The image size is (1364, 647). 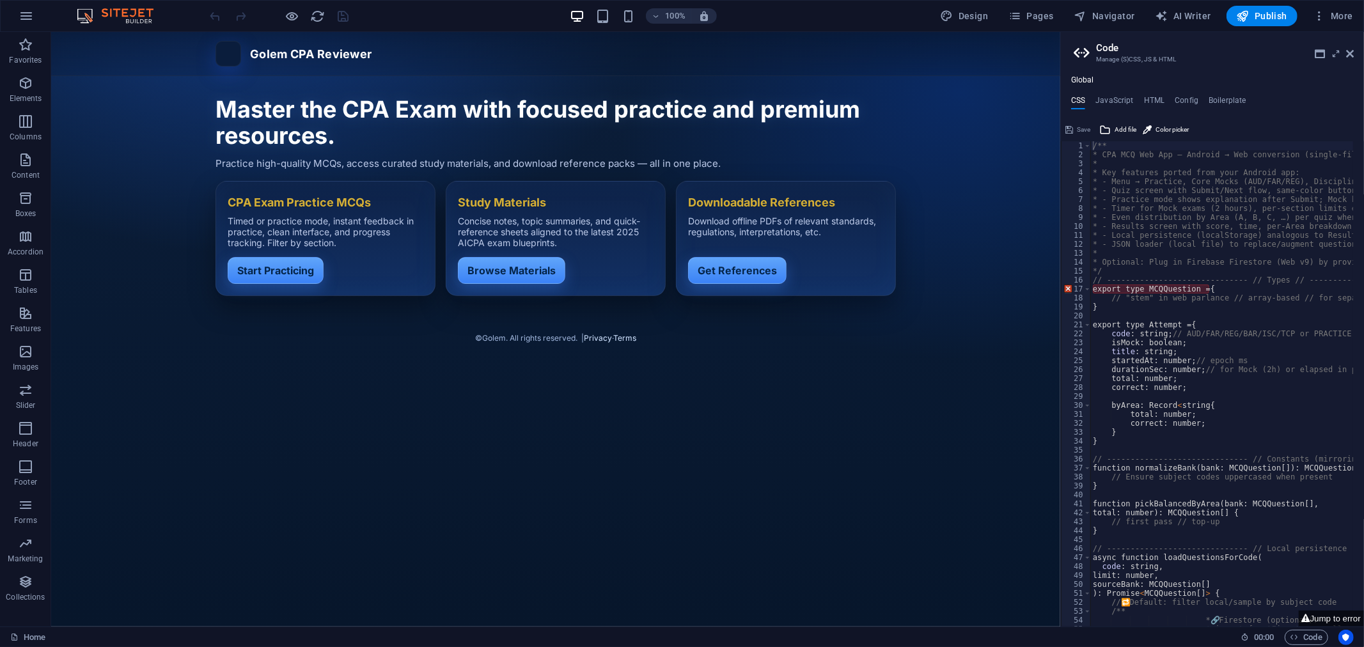 I want to click on div: 15, so click(x=1076, y=271).